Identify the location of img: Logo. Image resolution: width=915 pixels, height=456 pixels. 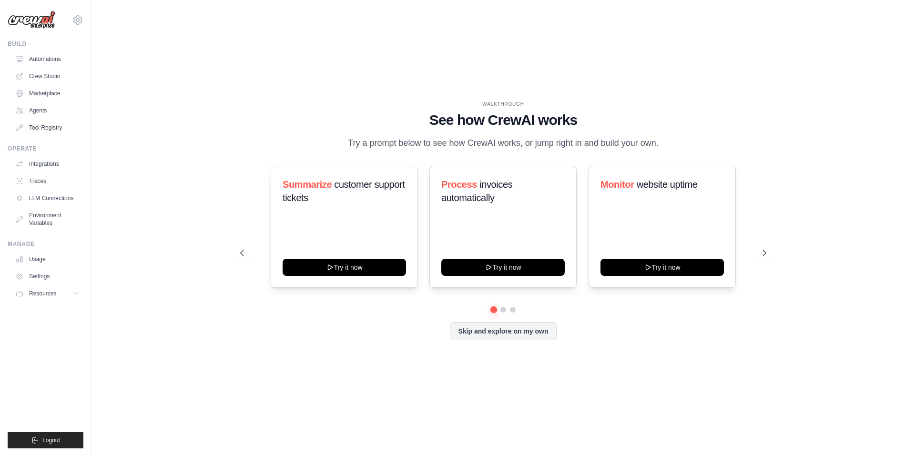
(31, 20).